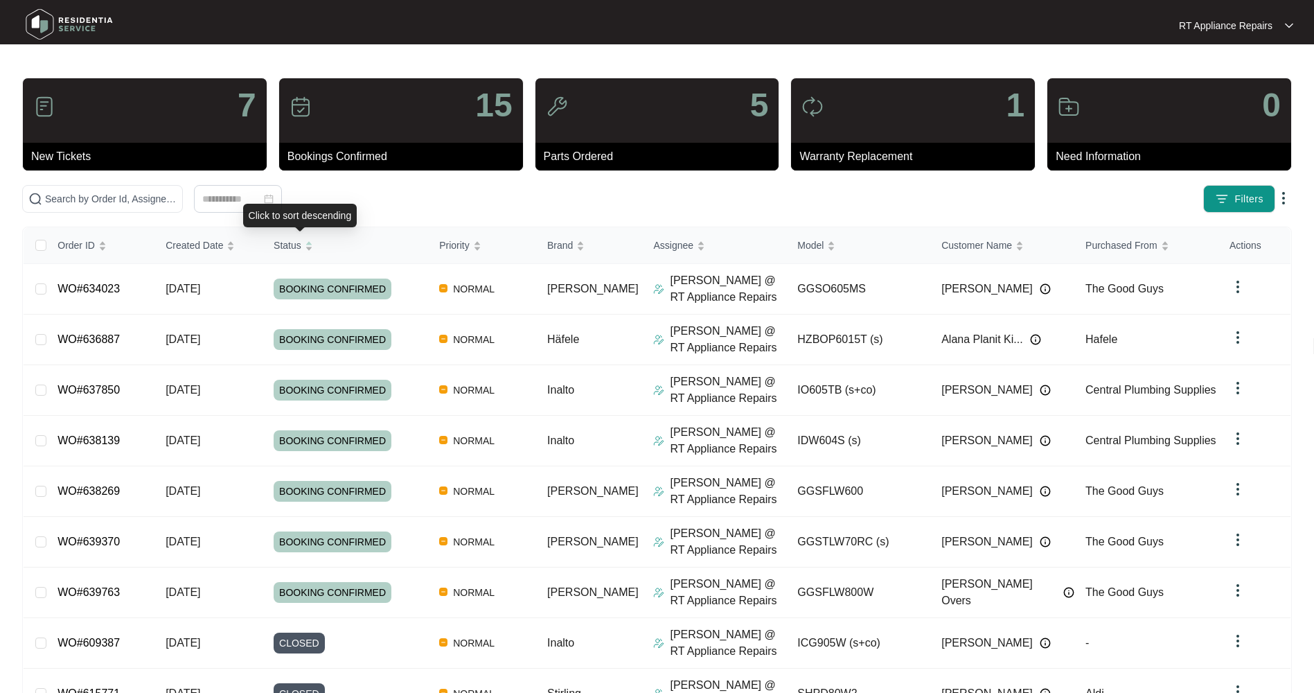  What do you see at coordinates (811, 245) in the screenshot?
I see `span: Model` at bounding box center [811, 245].